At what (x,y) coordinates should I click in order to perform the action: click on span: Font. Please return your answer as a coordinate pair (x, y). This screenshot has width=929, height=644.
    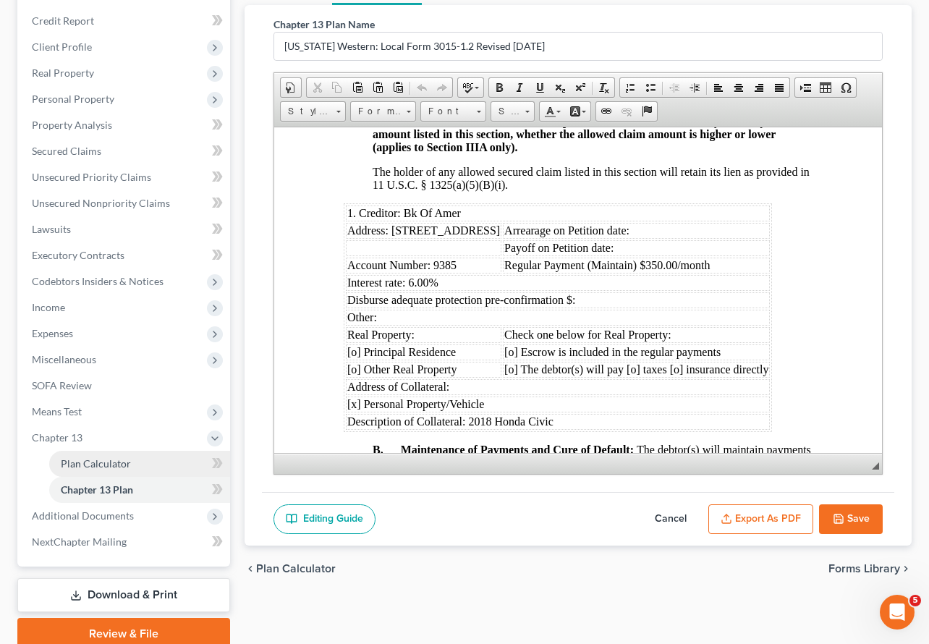
    Looking at the image, I should click on (447, 111).